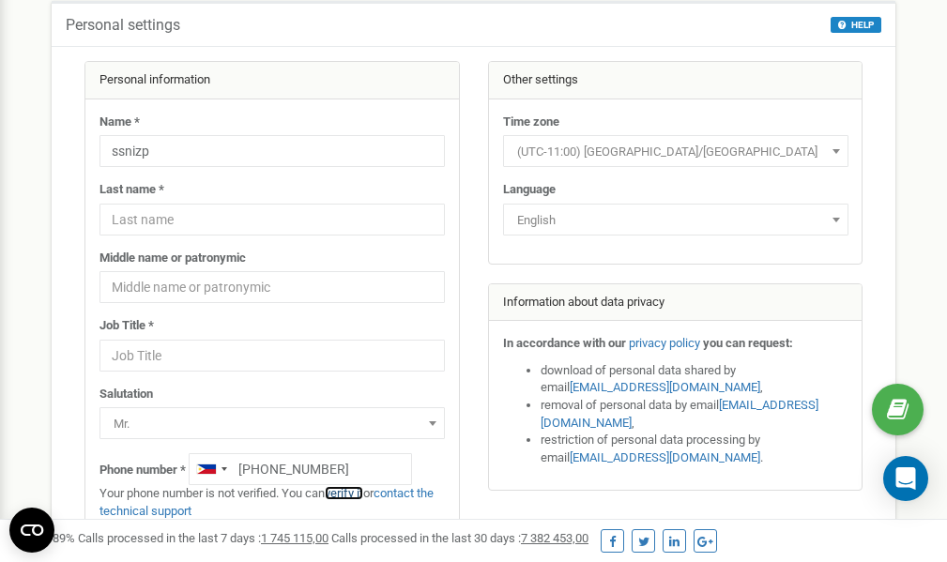 The height and width of the screenshot is (562, 947). What do you see at coordinates (272, 356) in the screenshot?
I see `input: Job Title` at bounding box center [272, 356].